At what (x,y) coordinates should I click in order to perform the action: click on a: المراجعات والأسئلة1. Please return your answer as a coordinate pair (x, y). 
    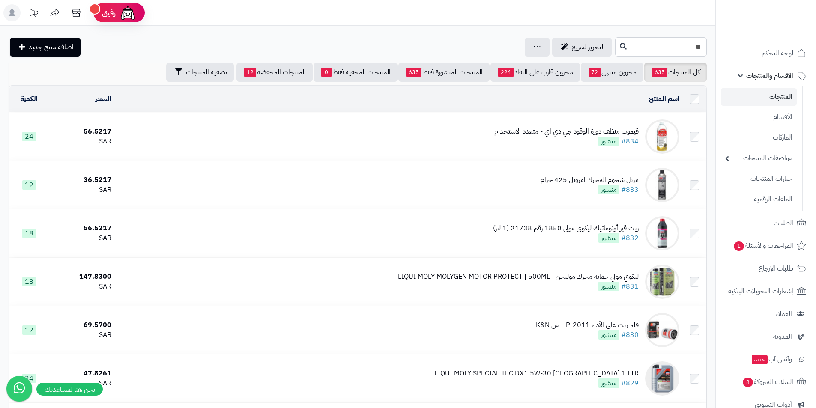
    Looking at the image, I should click on (766, 246).